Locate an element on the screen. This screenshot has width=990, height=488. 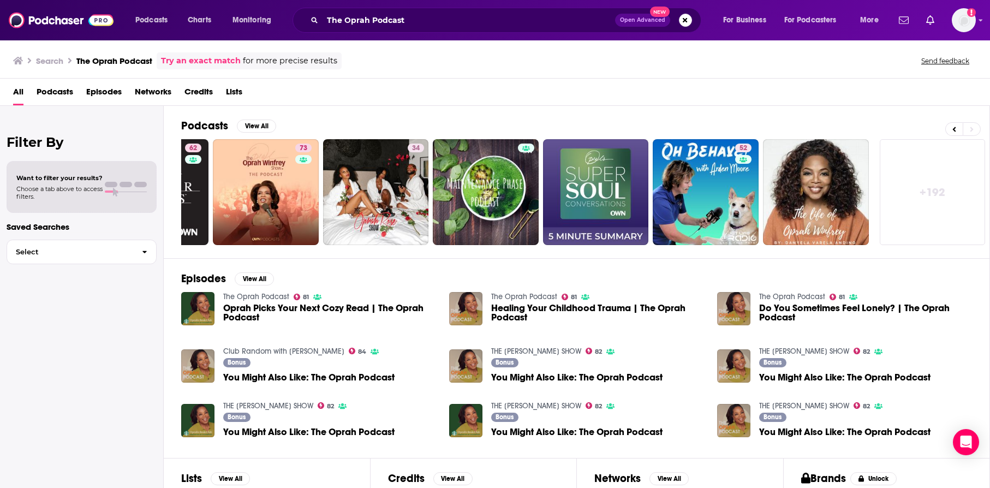
a: PodcastsView All is located at coordinates (229, 126).